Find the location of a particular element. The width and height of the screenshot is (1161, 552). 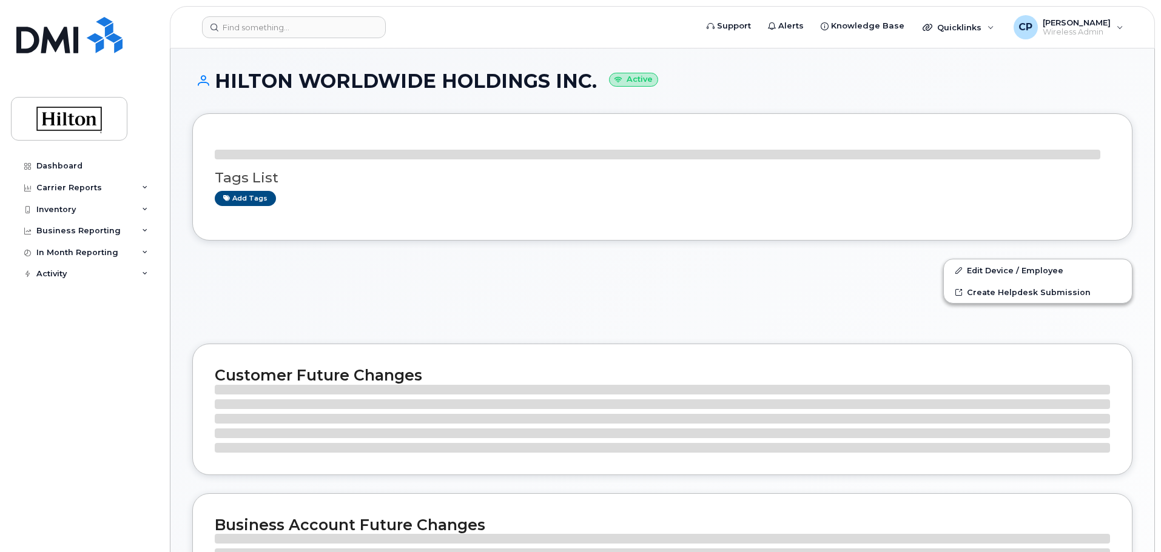

a: Add tags is located at coordinates (245, 198).